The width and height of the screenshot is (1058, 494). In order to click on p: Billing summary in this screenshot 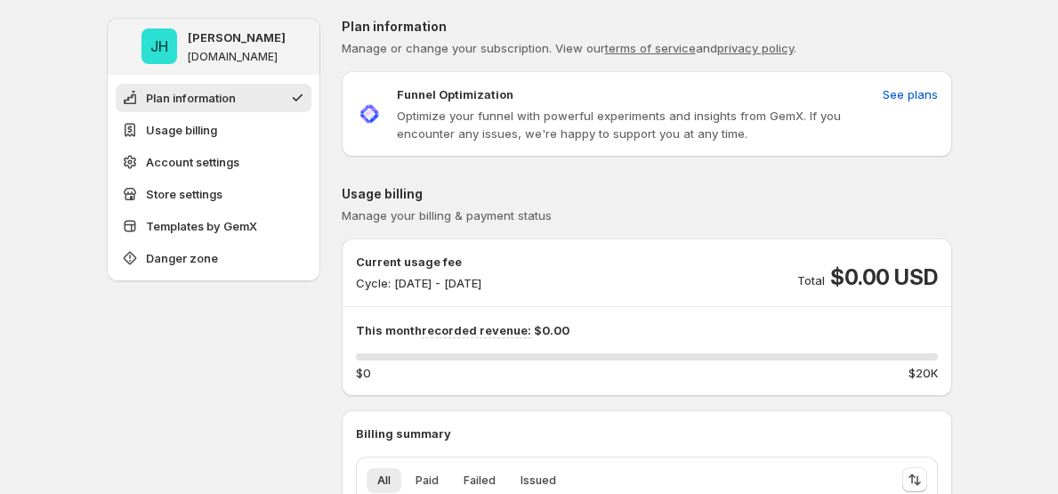, I will do `click(647, 433)`.